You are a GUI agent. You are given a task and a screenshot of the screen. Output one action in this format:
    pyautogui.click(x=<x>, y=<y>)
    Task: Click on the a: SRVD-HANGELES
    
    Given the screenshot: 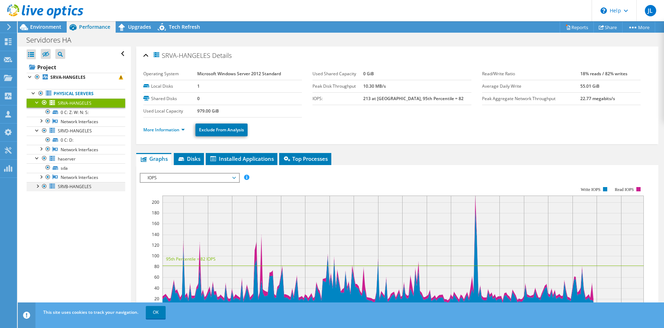 What is the action you would take?
    pyautogui.click(x=76, y=131)
    